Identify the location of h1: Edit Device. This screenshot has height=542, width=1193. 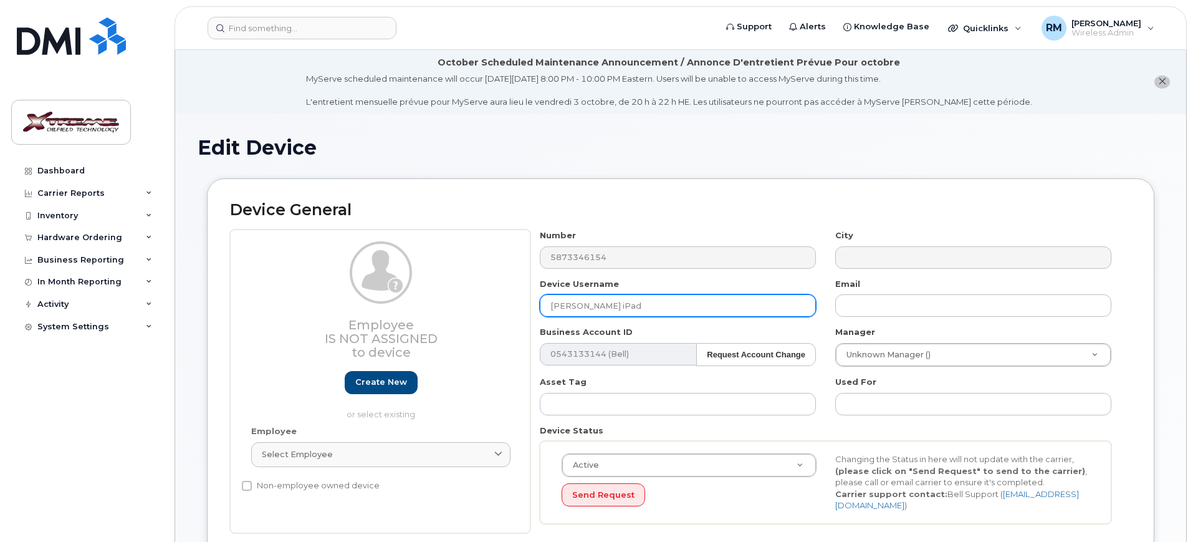
(681, 147).